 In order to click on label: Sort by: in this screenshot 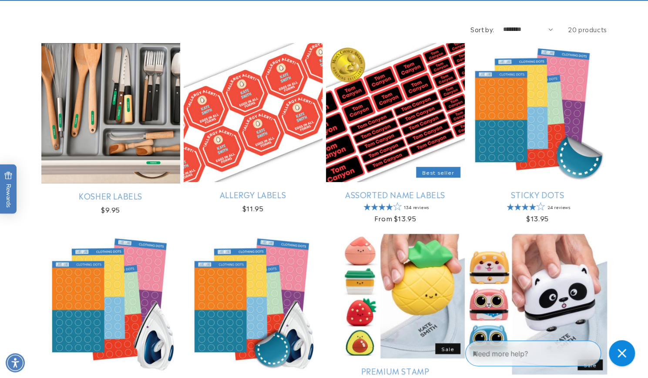, I will do `click(483, 29)`.